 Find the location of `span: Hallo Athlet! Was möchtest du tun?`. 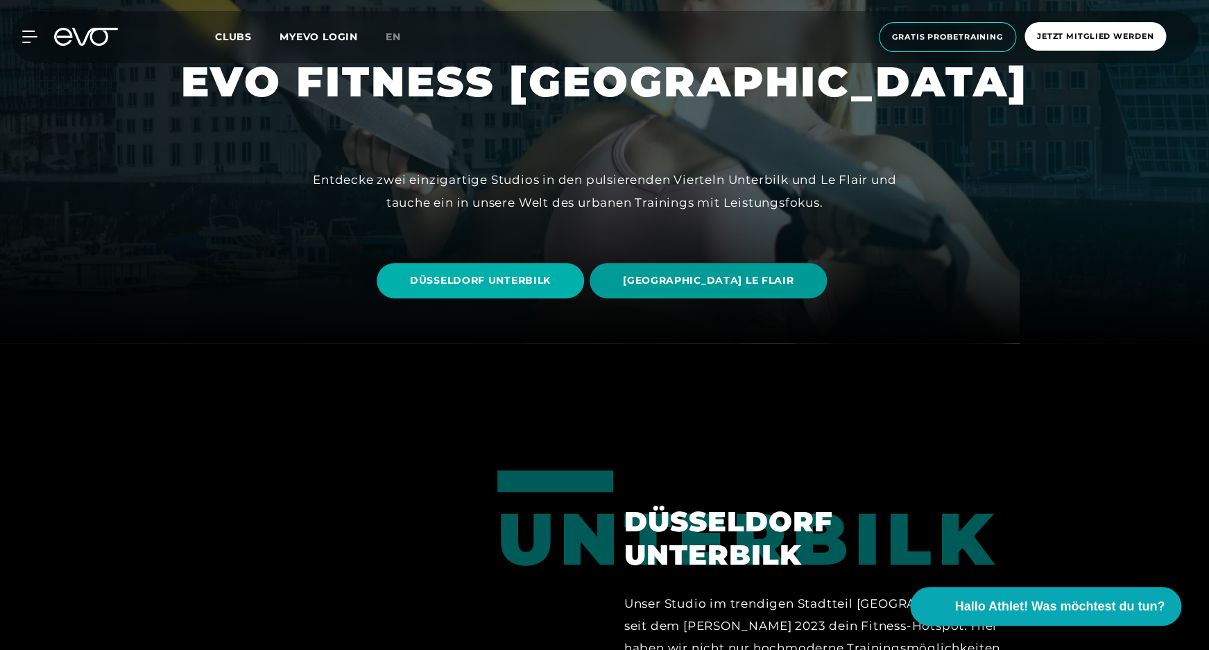

span: Hallo Athlet! Was möchtest du tun? is located at coordinates (1059, 606).